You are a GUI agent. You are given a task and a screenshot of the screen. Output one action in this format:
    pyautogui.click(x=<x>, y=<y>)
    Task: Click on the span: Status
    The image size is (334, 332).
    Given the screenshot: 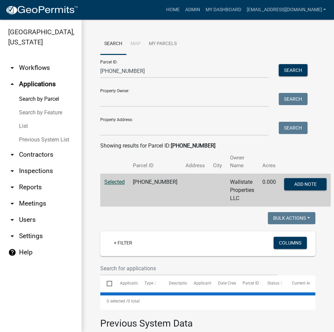 What is the action you would take?
    pyautogui.click(x=273, y=284)
    